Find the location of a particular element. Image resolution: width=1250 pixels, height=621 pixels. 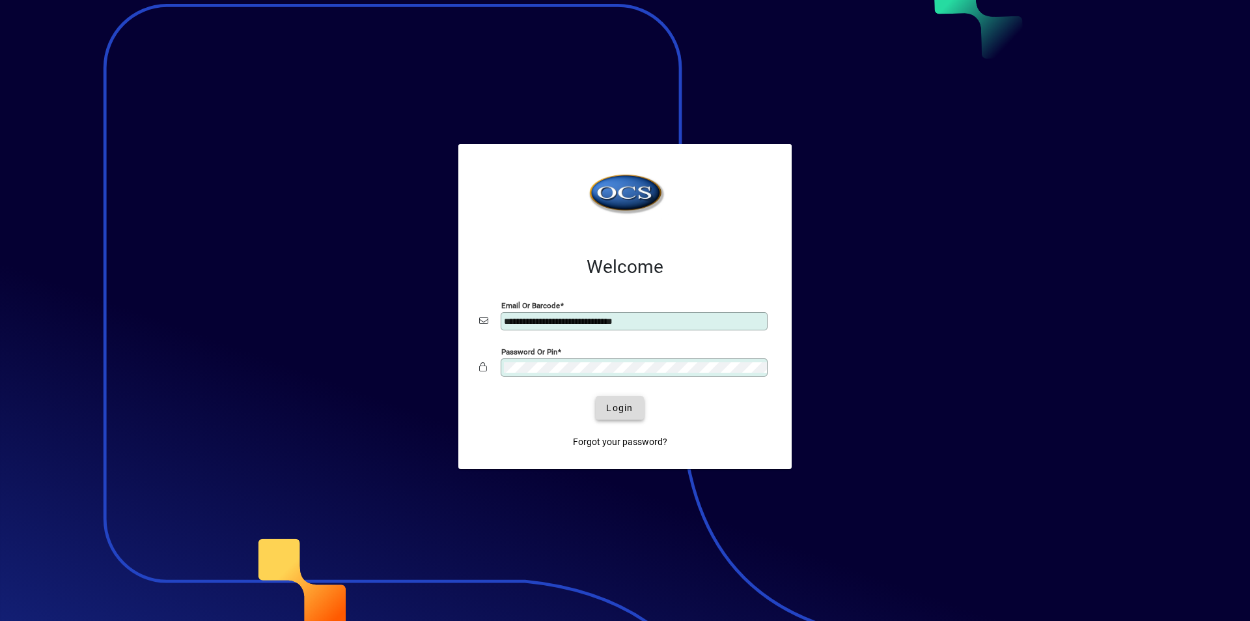

button: Login is located at coordinates (619, 408).